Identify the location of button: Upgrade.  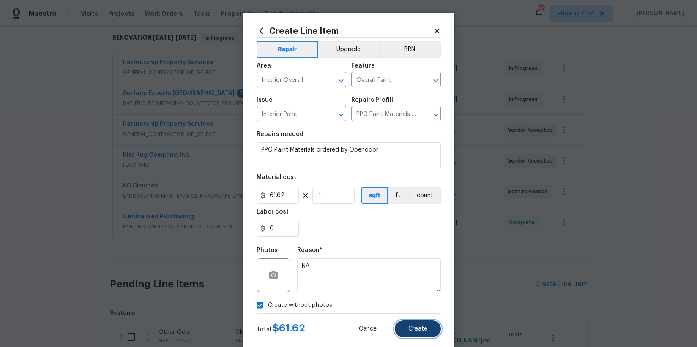
(348, 49).